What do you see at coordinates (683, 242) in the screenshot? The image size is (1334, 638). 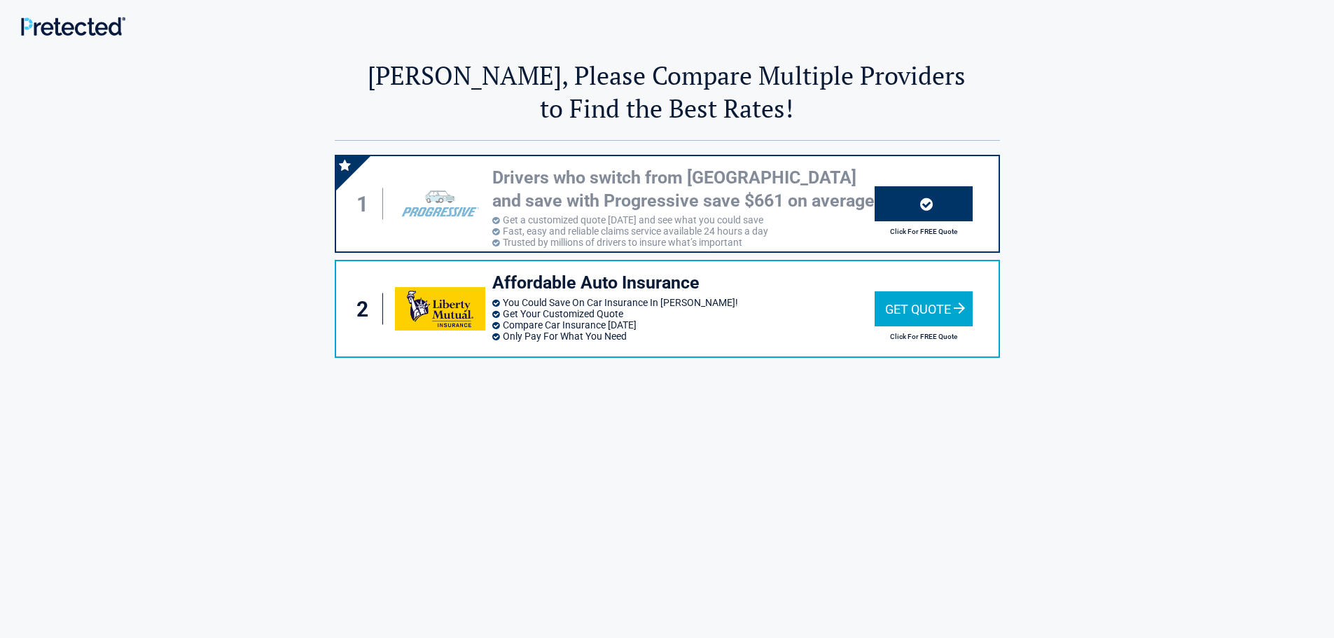 I see `li: Trusted by millions of drivers to insure what’s important` at bounding box center [683, 242].